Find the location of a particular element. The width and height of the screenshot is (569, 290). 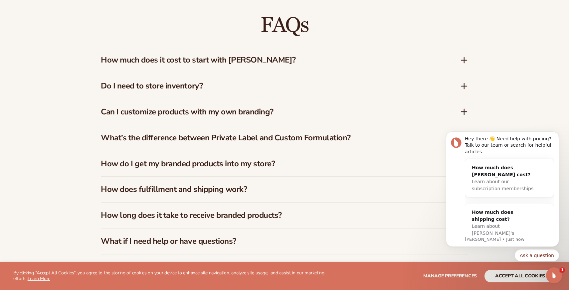

h3: How long does it take to receive branded products? is located at coordinates (271, 215).